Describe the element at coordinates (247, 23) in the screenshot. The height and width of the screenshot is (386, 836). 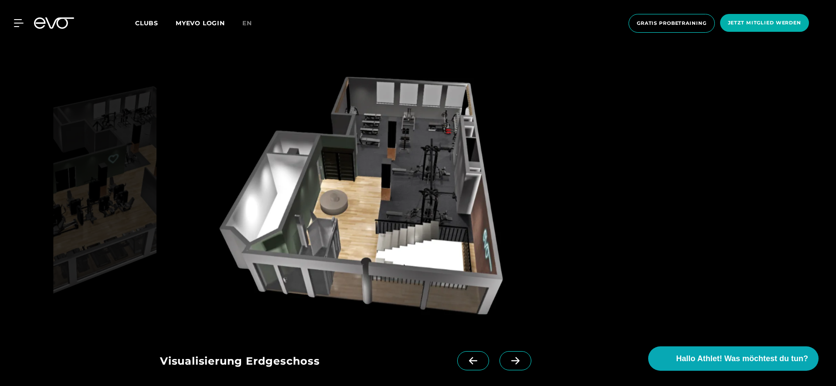
I see `span: en` at that location.